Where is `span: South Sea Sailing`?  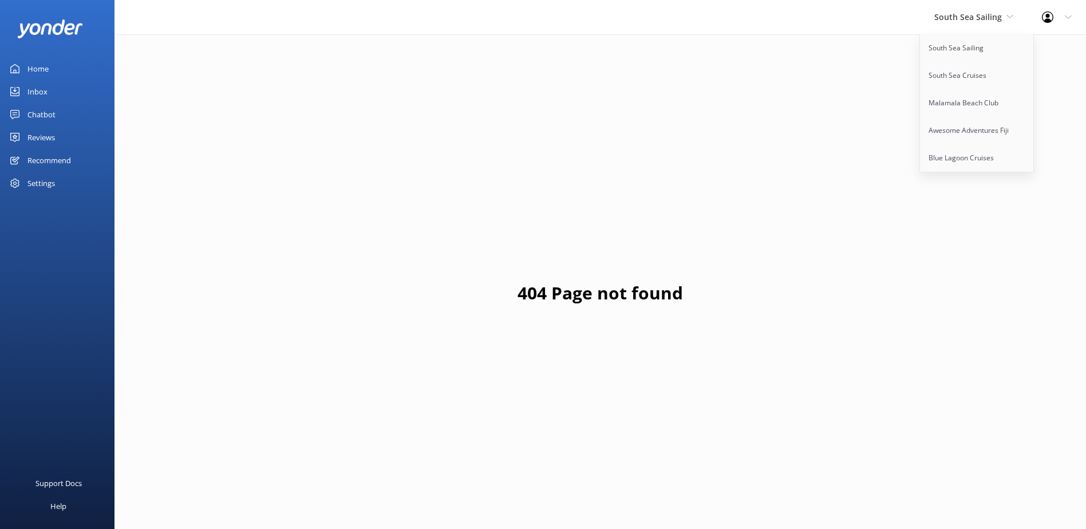 span: South Sea Sailing is located at coordinates (968, 17).